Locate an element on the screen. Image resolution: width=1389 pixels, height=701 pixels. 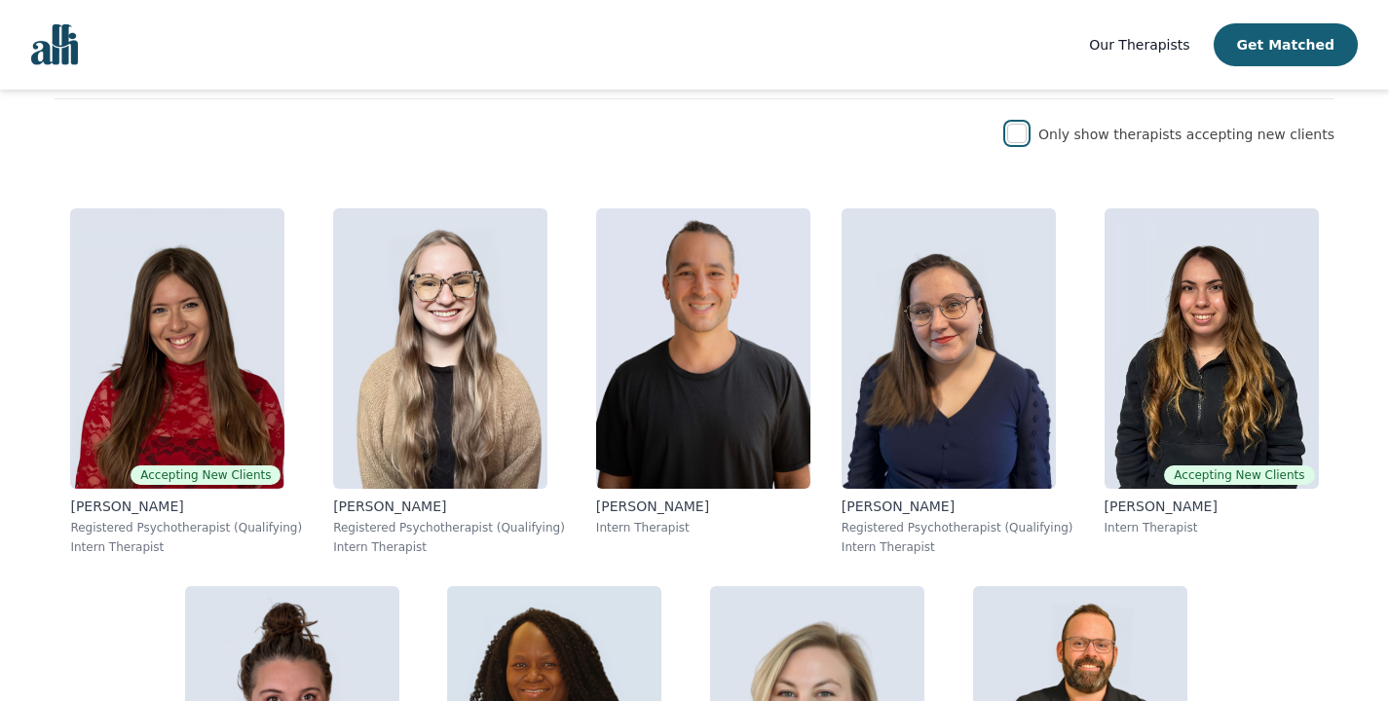
img: Mariangela_Servello is located at coordinates (1212, 349).